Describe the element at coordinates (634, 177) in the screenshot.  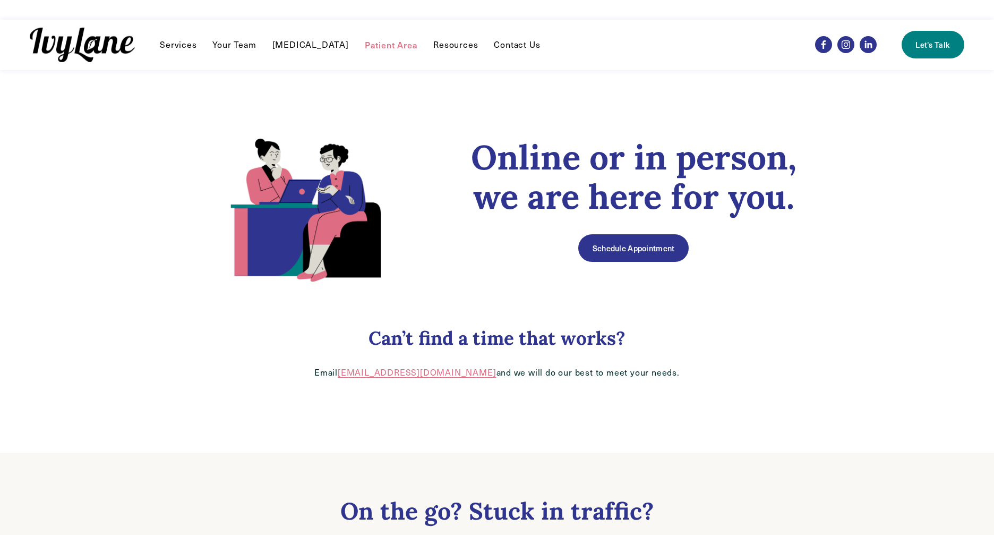
I see `h1: Online or in person, we are here for you.` at that location.